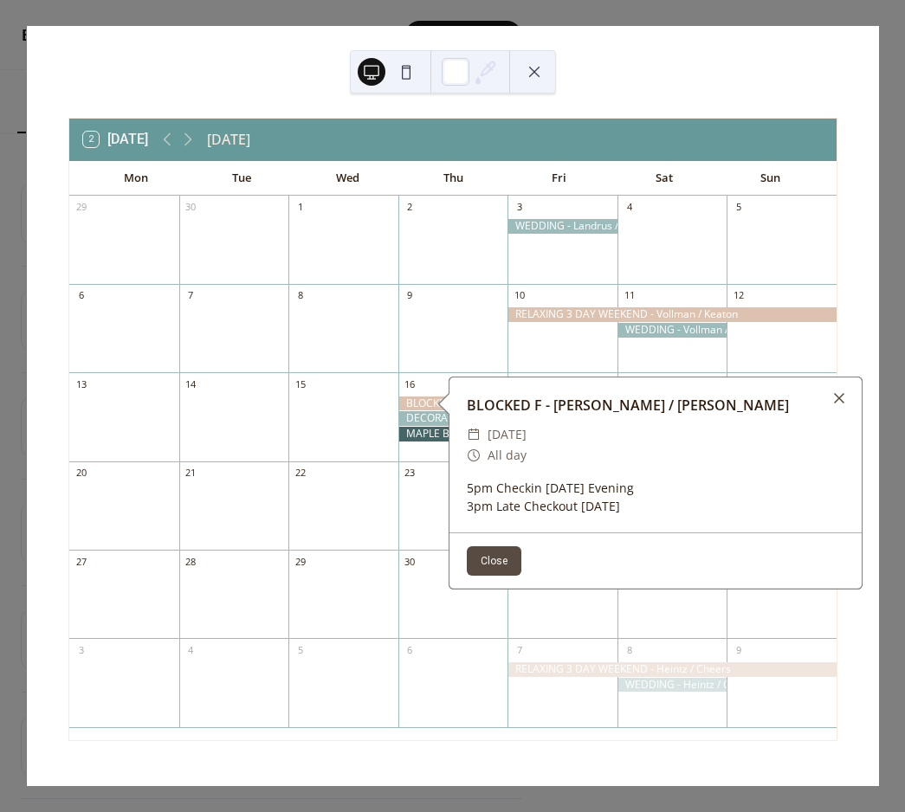 The width and height of the screenshot is (905, 812). Describe the element at coordinates (562, 226) in the screenshot. I see `div: WEDDING - Landrus / Ritzu` at that location.